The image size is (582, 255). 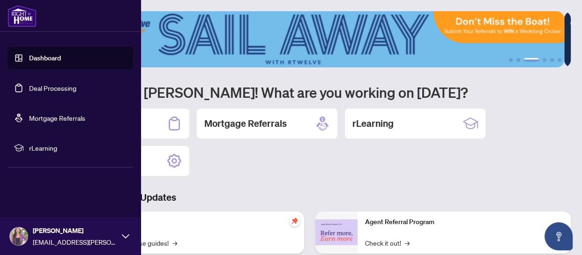 What do you see at coordinates (559, 60) in the screenshot?
I see `button: 6` at bounding box center [559, 60].